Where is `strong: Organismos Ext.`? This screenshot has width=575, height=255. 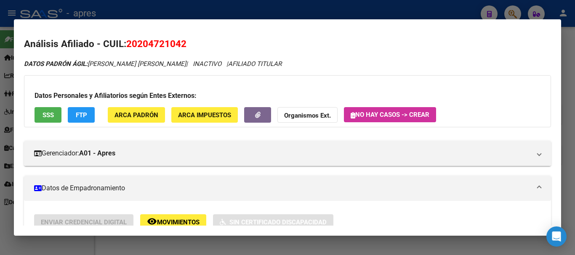
strong: Organismos Ext. is located at coordinates (307, 116).